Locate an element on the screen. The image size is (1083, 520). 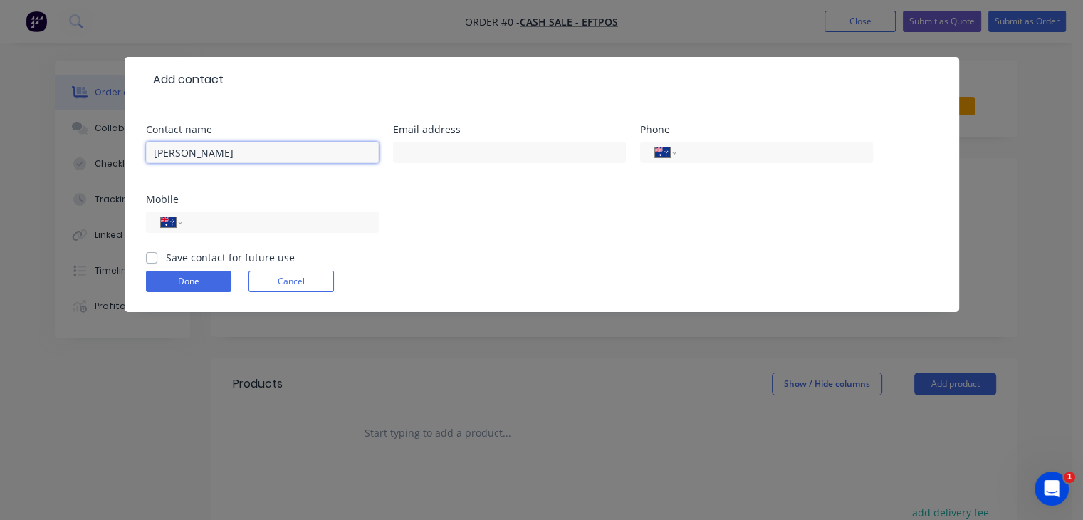
div: Mobile is located at coordinates (262, 199).